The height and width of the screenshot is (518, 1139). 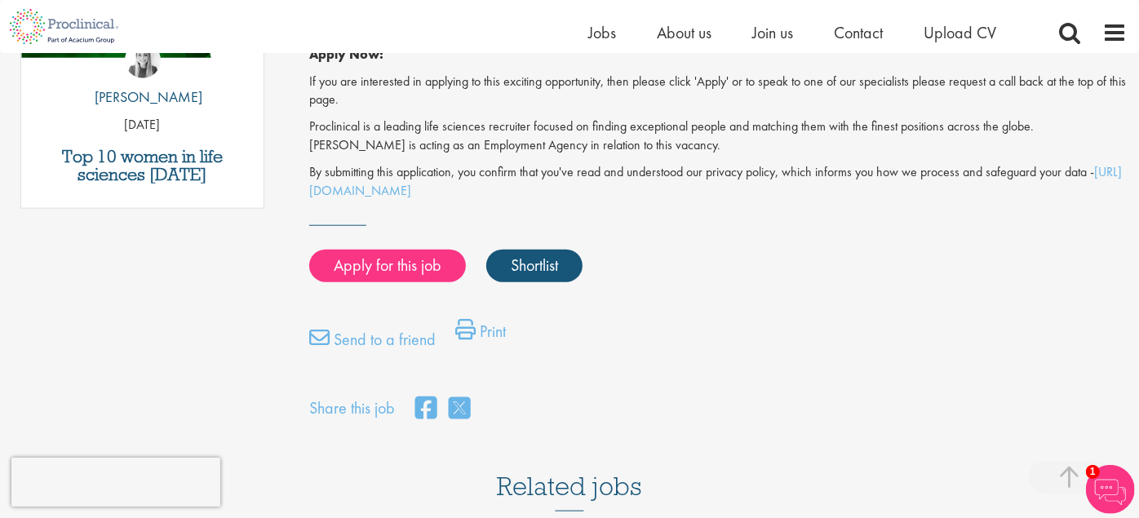 What do you see at coordinates (570, 472) in the screenshot?
I see `h3: Related jobs` at bounding box center [570, 472].